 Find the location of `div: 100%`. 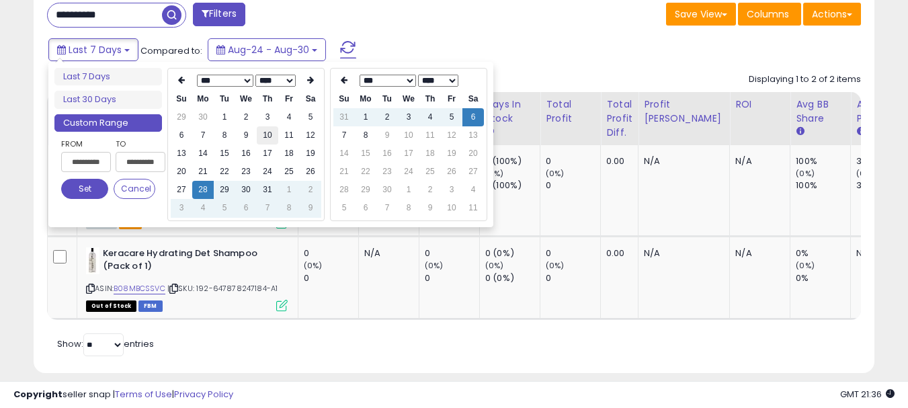

div: 100% is located at coordinates (823, 161).